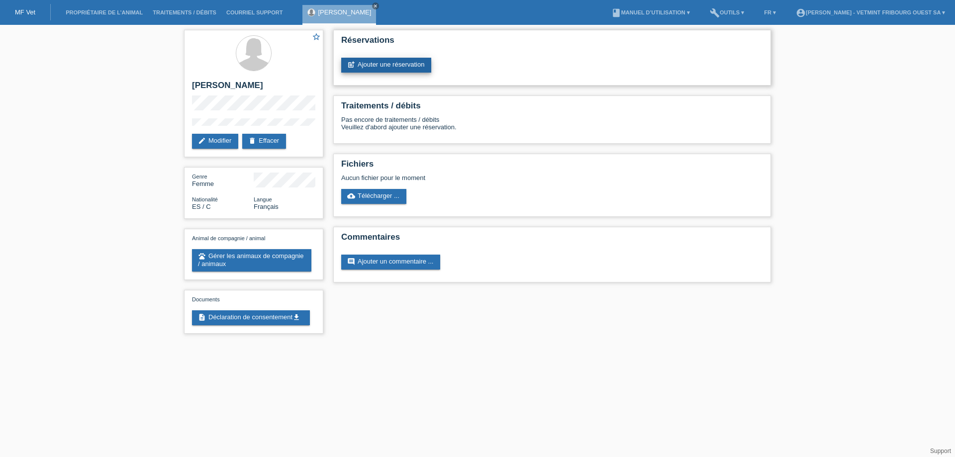 Image resolution: width=955 pixels, height=457 pixels. Describe the element at coordinates (25, 12) in the screenshot. I see `a: MF Vet` at that location.